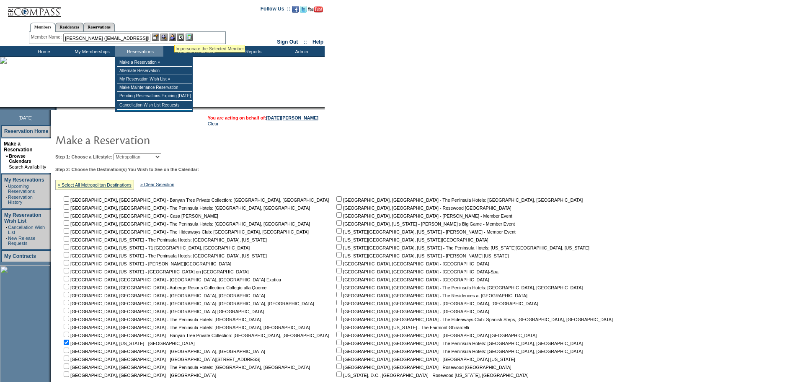 The width and height of the screenshot is (798, 382). I want to click on td: Home, so click(43, 51).